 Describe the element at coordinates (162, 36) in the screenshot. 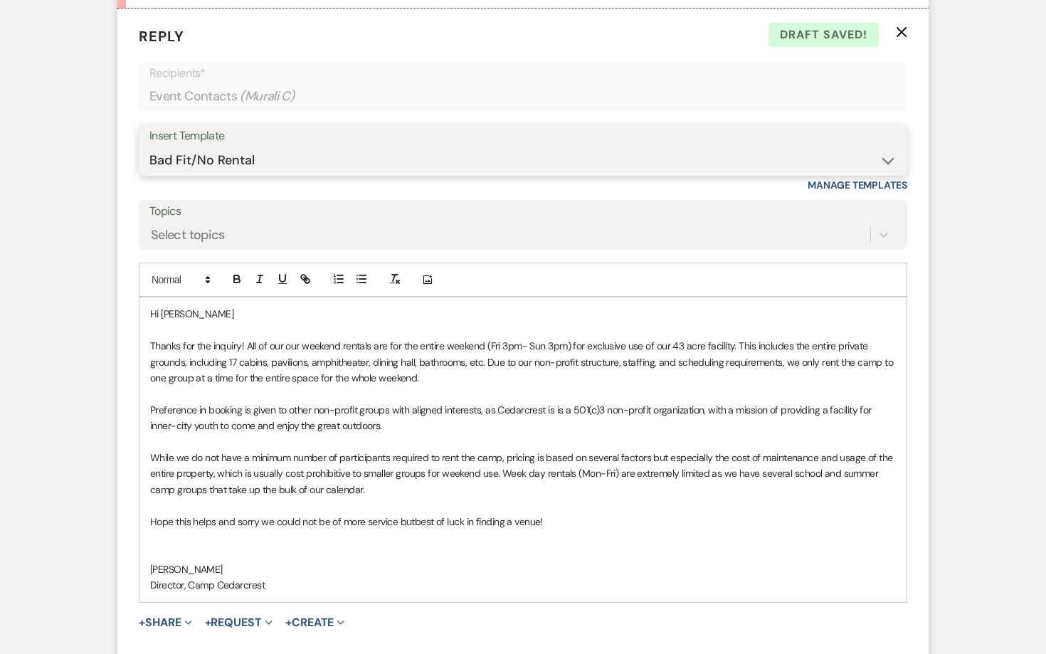

I see `span: Reply` at that location.